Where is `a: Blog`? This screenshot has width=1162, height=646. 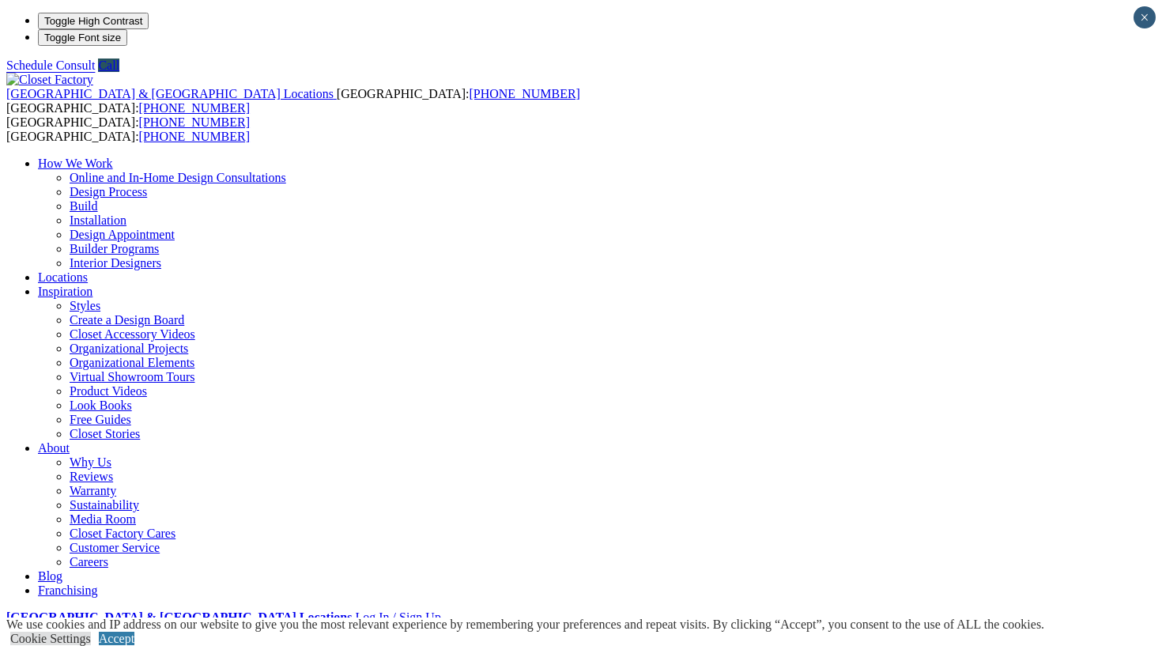 a: Blog is located at coordinates (50, 575).